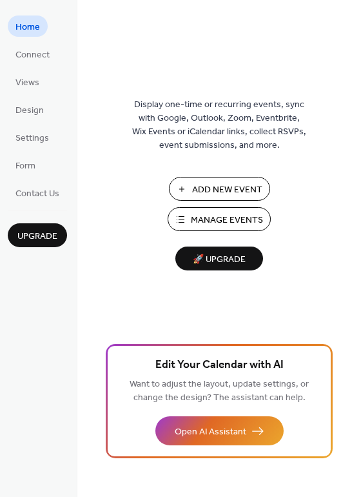 The width and height of the screenshot is (361, 497). I want to click on span: 🚀 Upgrade, so click(219, 259).